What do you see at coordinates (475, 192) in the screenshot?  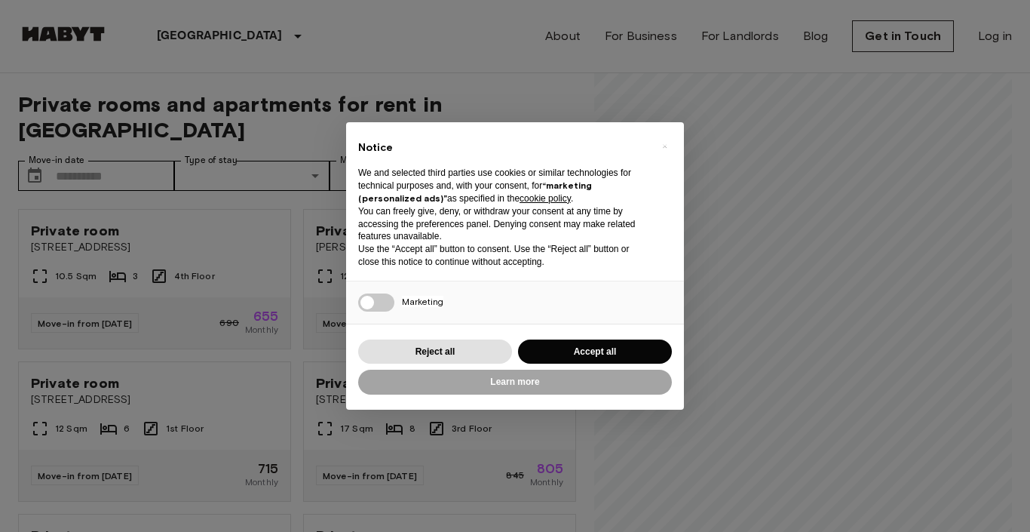 I see `strong: “marketing (personalized ads)”` at bounding box center [475, 192].